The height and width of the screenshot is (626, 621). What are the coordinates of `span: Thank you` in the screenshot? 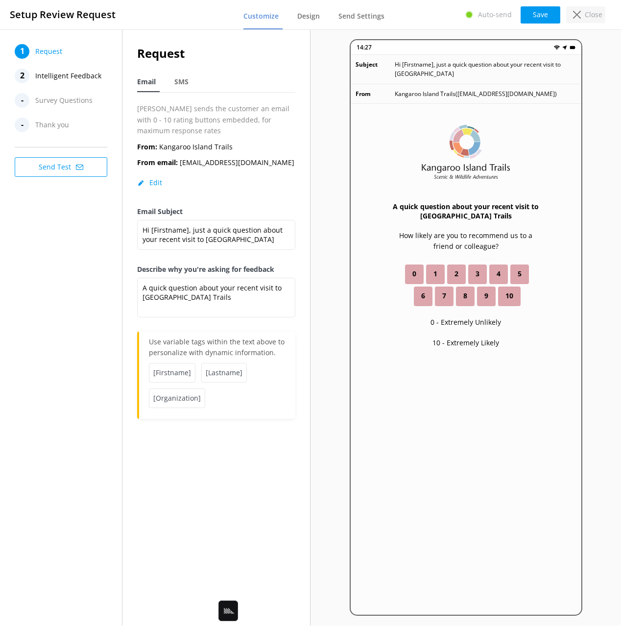 It's located at (52, 125).